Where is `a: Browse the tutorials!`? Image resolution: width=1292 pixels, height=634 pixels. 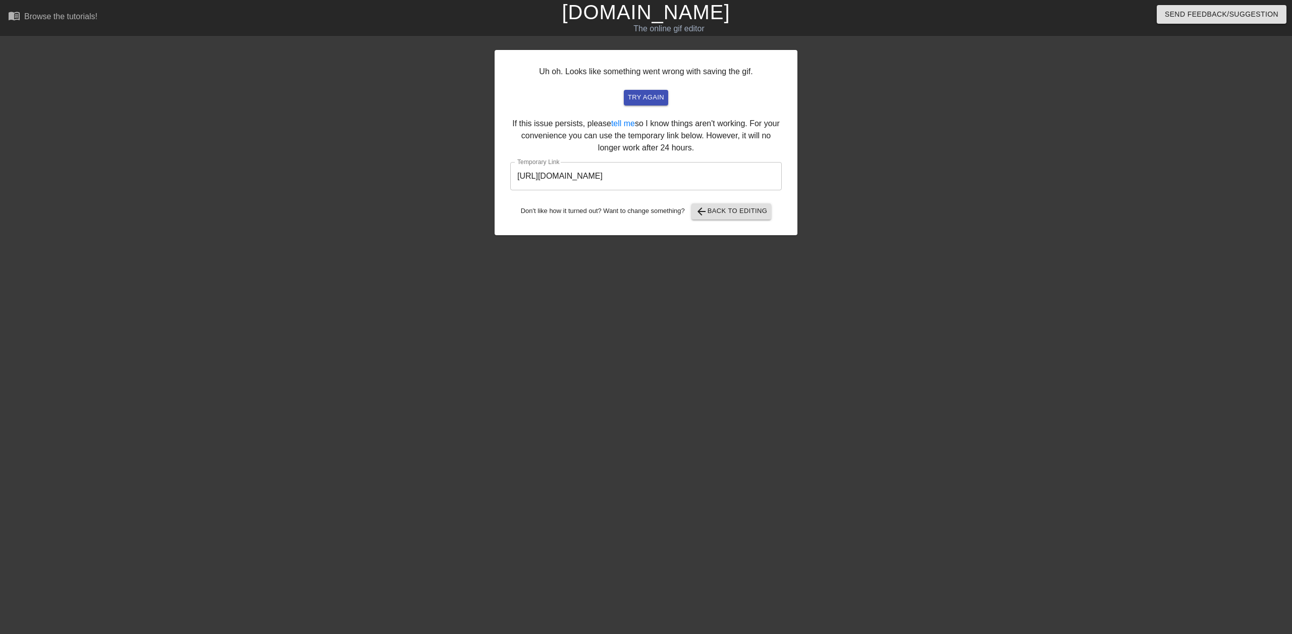 a: Browse the tutorials! is located at coordinates (52, 17).